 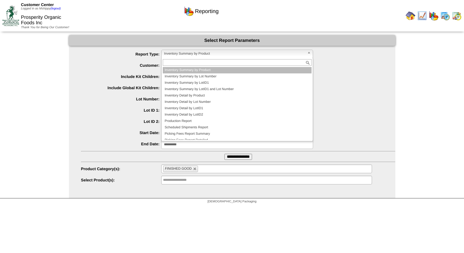 I want to click on li: Inventory Detail by Product, so click(x=237, y=96).